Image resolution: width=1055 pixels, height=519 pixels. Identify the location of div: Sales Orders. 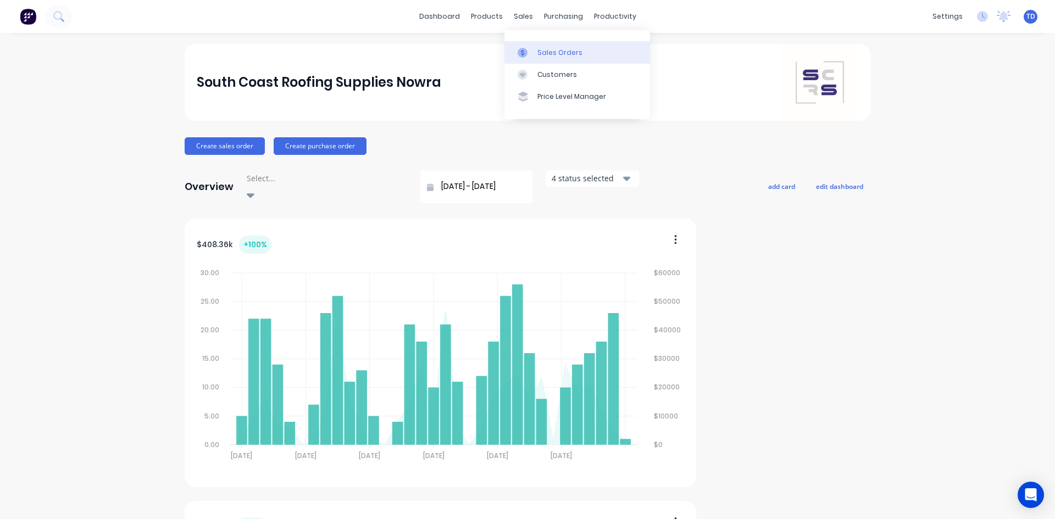
(560, 53).